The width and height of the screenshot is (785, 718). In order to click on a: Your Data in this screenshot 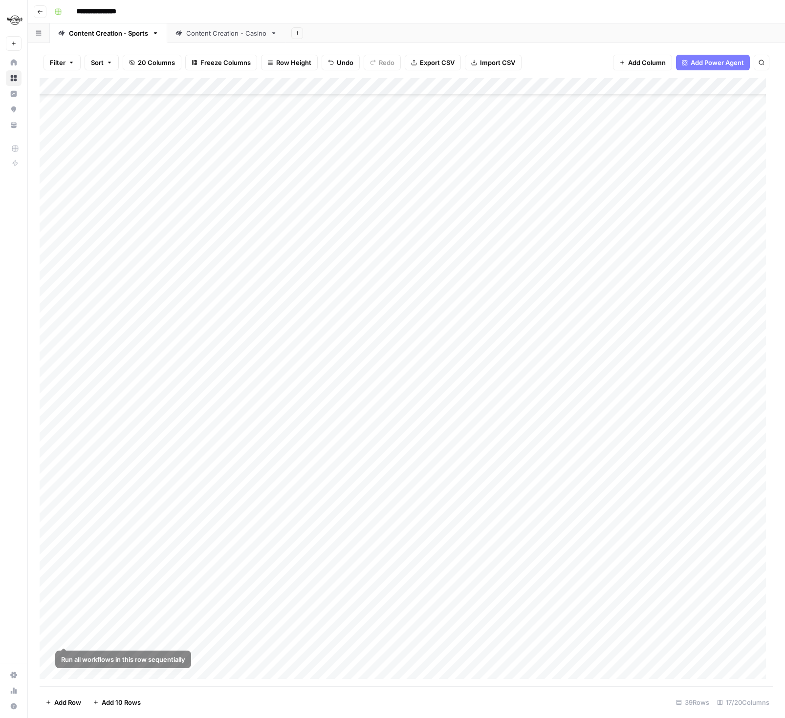, I will do `click(14, 125)`.